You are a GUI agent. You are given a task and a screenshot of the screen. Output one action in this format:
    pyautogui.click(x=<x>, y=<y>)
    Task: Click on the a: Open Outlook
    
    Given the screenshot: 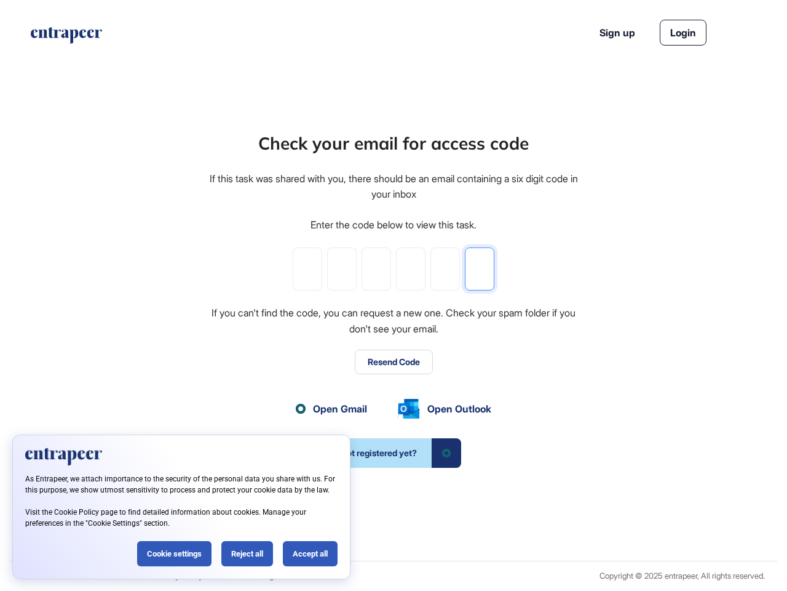 What is the action you would take?
    pyautogui.click(x=445, y=409)
    